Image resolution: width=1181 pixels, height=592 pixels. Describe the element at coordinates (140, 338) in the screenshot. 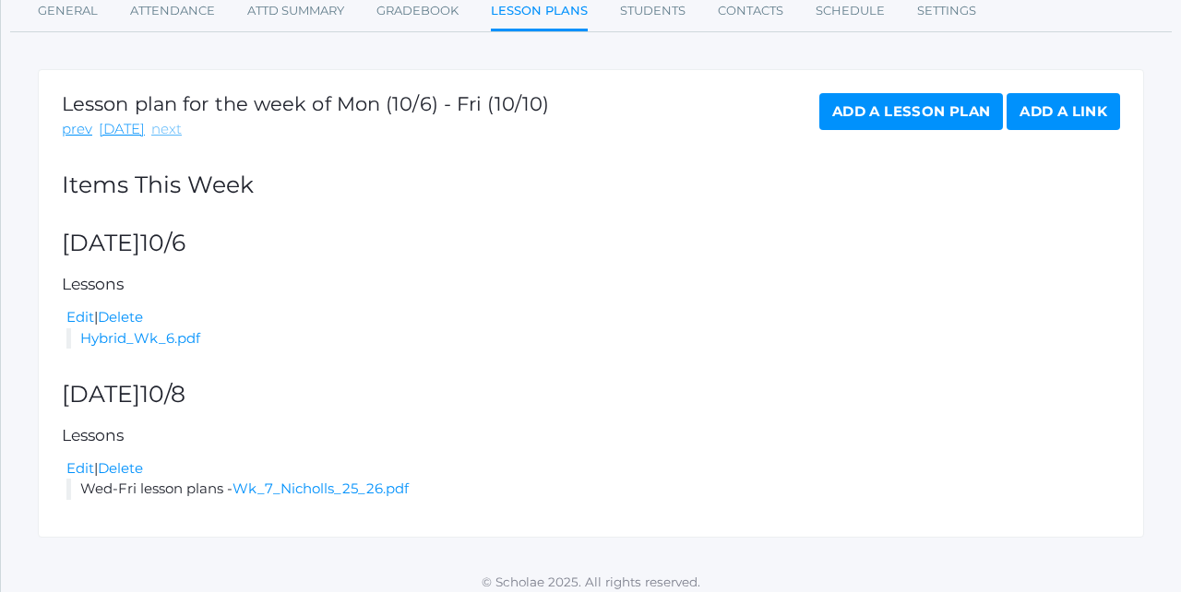

I see `a: Hybrid_Wk_6.pdf` at that location.